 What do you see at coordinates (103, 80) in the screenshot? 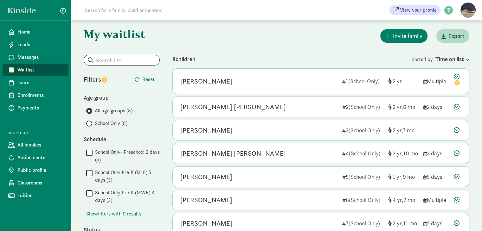
I see `div: Filters` at bounding box center [103, 80].